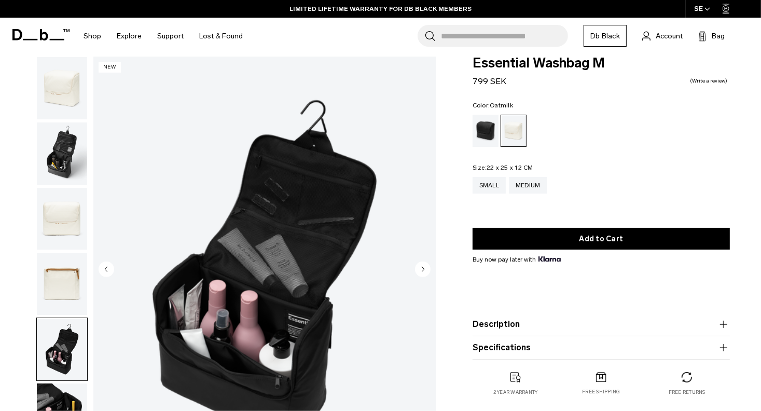  Describe the element at coordinates (718, 36) in the screenshot. I see `span: Bag` at that location.